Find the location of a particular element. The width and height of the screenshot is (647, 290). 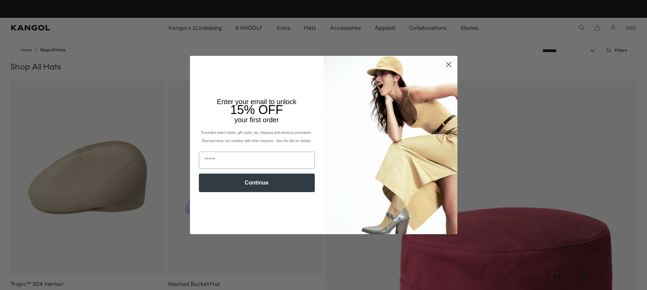

span: 15% OFF is located at coordinates (256, 110).